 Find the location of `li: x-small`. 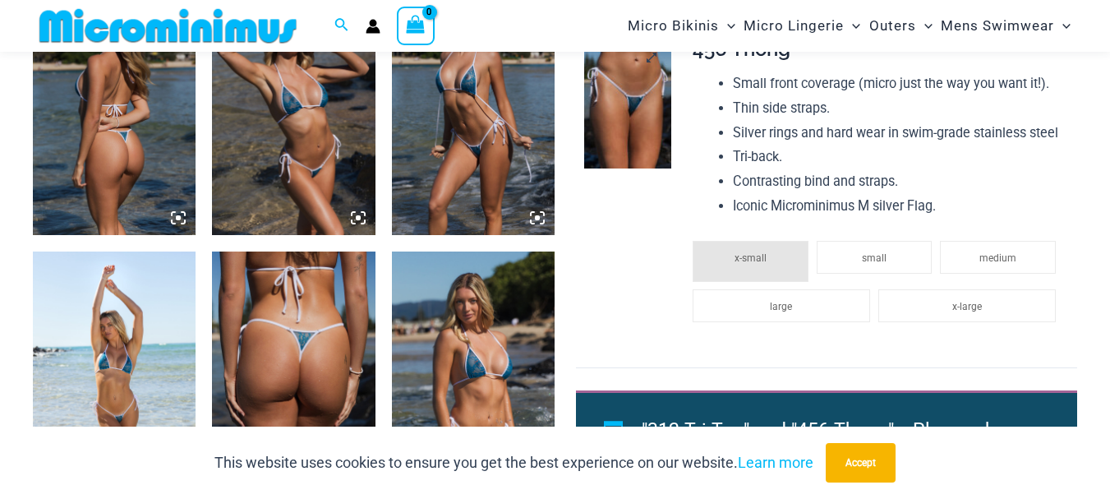

li: x-small is located at coordinates (750, 261).